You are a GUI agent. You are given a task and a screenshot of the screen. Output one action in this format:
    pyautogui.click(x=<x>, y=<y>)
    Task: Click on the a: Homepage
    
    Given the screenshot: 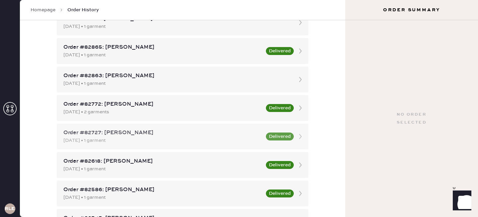 What is the action you would take?
    pyautogui.click(x=43, y=10)
    